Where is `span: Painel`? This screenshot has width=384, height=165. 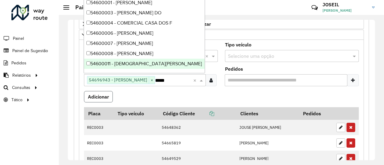
span: Painel is located at coordinates (18, 38).